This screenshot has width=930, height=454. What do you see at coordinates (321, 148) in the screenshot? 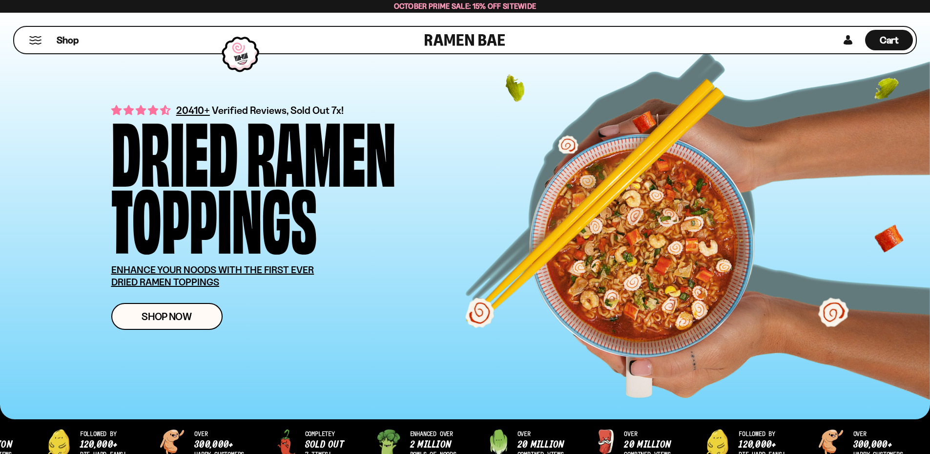
I see `div: Ramen` at bounding box center [321, 148].